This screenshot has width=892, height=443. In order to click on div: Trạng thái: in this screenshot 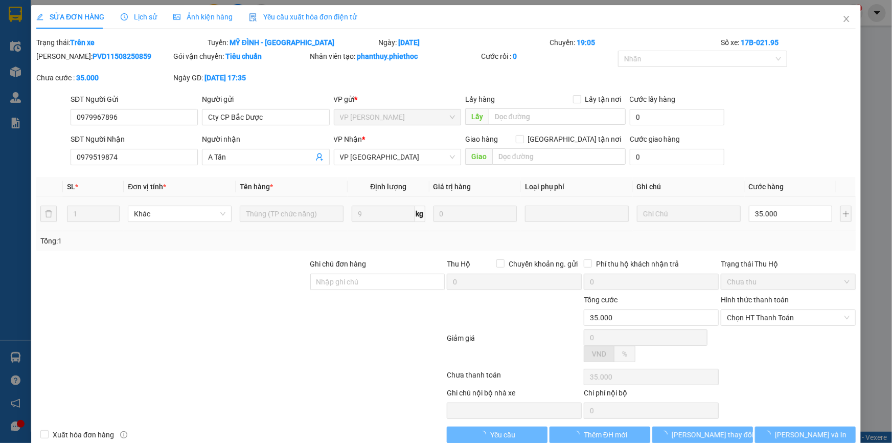, I will do `click(121, 42)`.